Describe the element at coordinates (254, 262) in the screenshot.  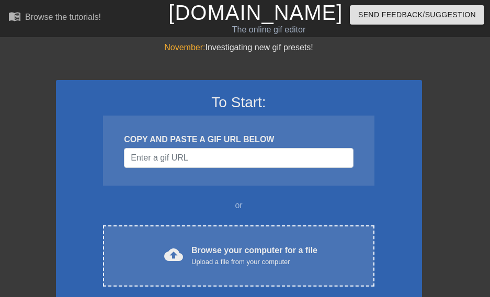
I see `div: Upload a file from your computer` at that location.